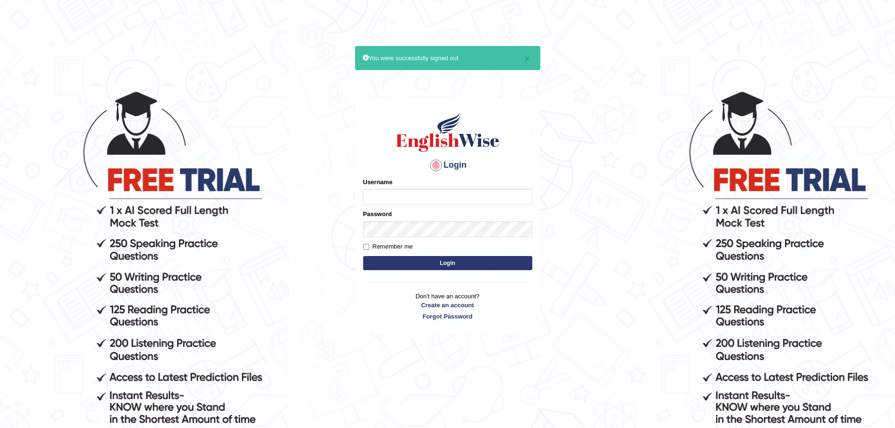 This screenshot has height=428, width=895. I want to click on label: Remember me, so click(388, 247).